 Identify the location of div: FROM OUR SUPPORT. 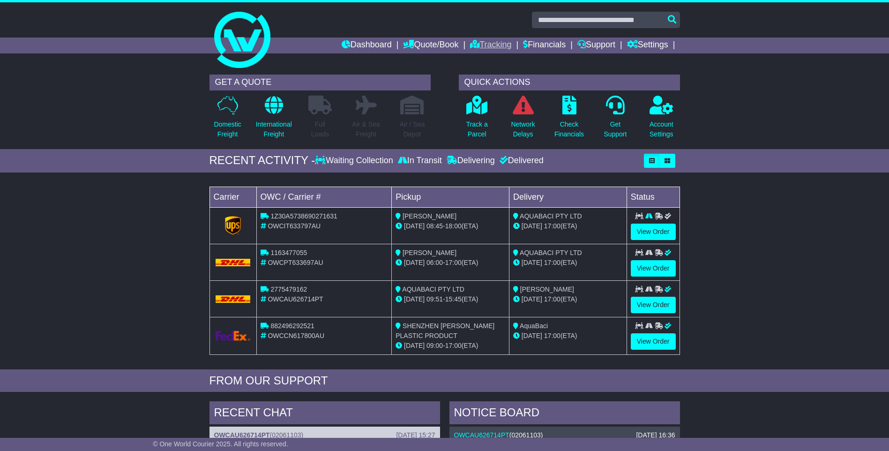
(445, 381).